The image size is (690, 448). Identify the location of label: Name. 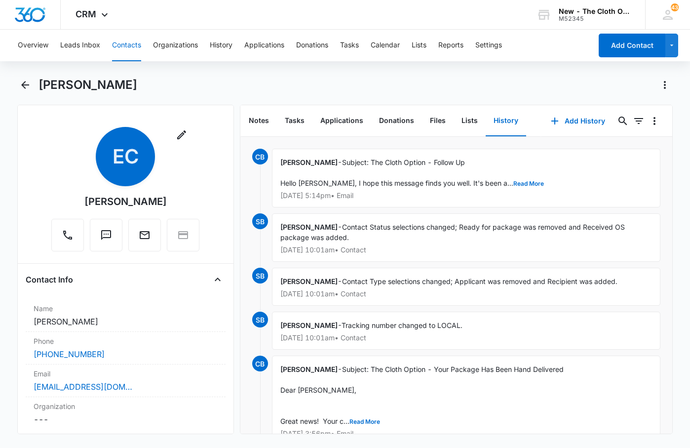
(125, 308).